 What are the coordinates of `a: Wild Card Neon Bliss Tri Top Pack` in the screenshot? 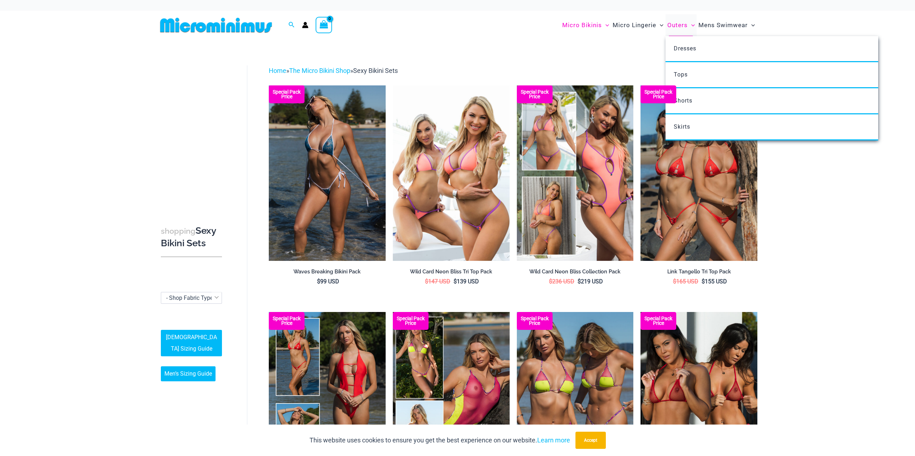 It's located at (451, 273).